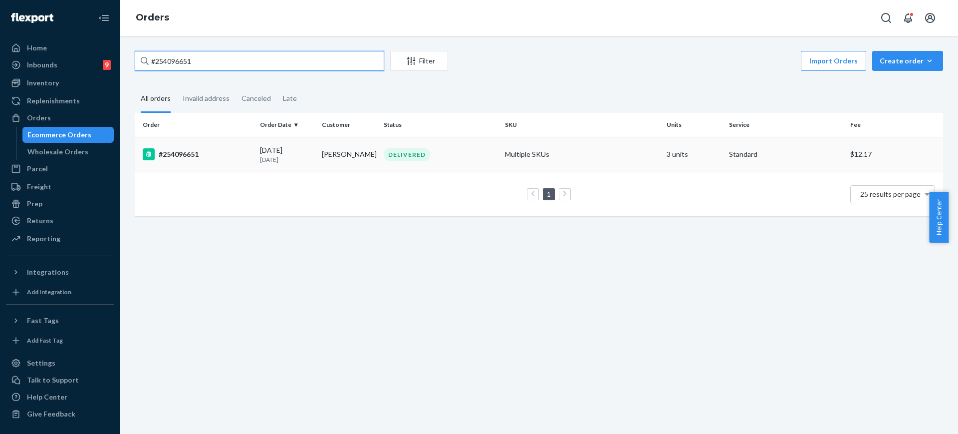 The height and width of the screenshot is (434, 958). What do you see at coordinates (45, 340) in the screenshot?
I see `div: Add Fast Tag` at bounding box center [45, 340].